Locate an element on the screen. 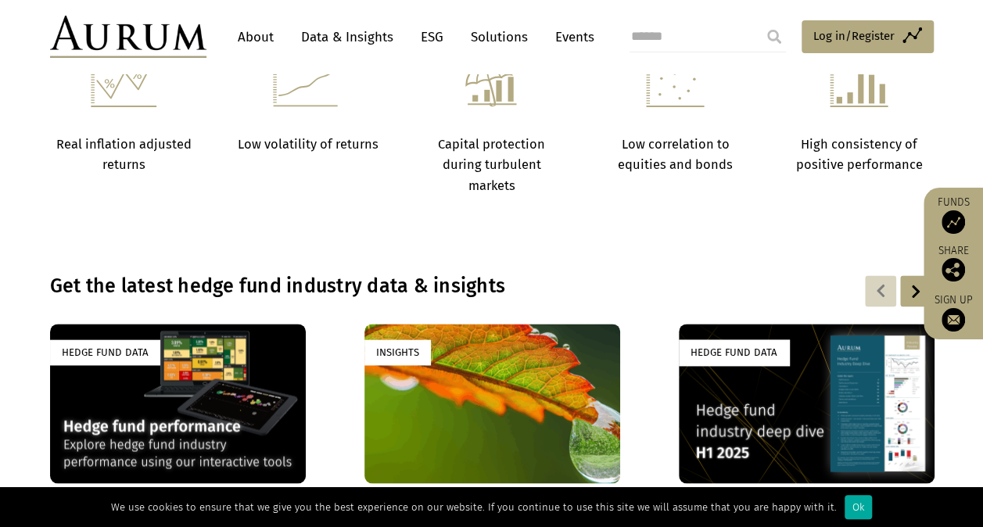 This screenshot has height=527, width=983. strong: High consistency of positive performance is located at coordinates (860, 154).